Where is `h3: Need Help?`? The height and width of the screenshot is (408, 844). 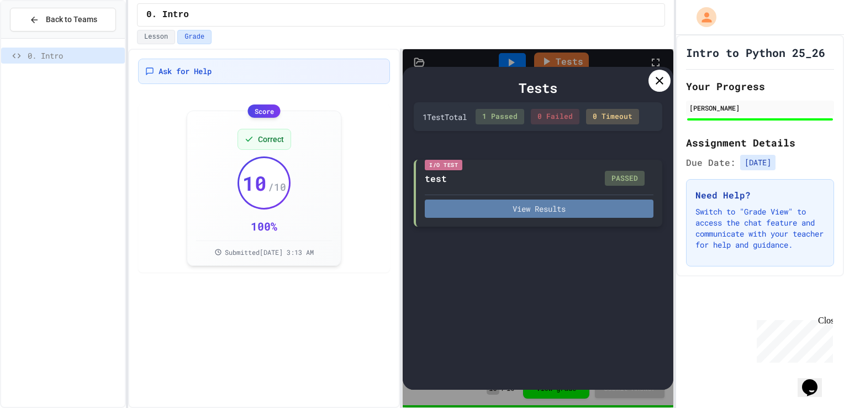
h3: Need Help? is located at coordinates (760, 195).